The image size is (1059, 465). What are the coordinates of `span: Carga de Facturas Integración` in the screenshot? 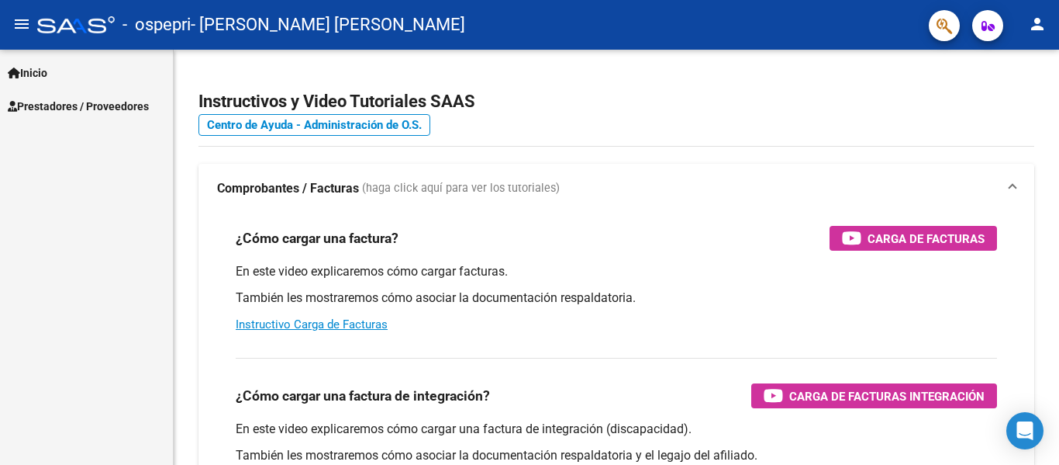 It's located at (887, 396).